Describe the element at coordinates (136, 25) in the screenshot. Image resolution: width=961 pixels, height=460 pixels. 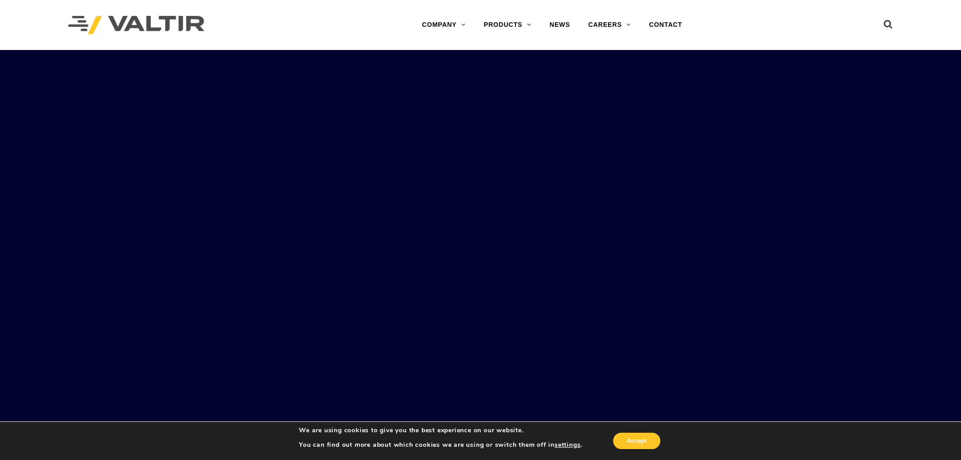
I see `img: Valtir` at that location.